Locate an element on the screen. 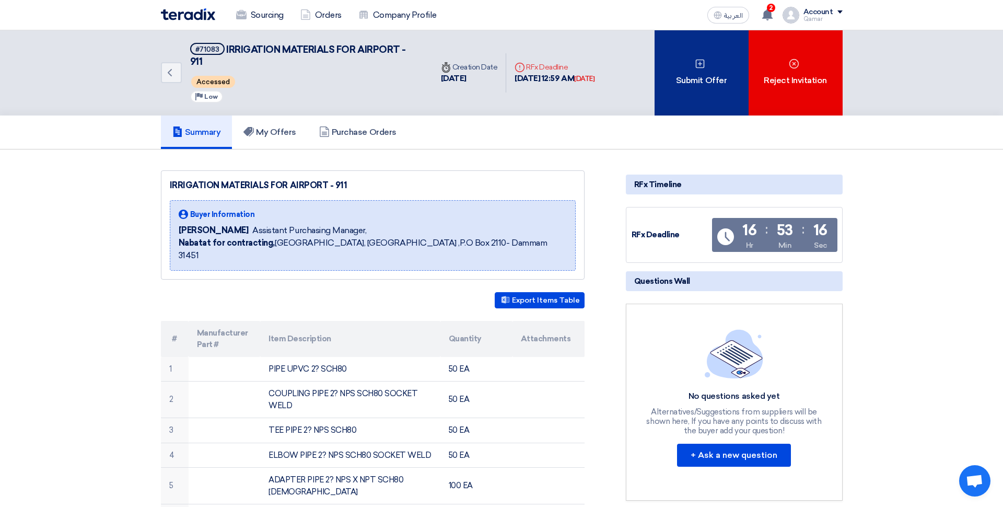  div: Creation Date is located at coordinates (469, 67).